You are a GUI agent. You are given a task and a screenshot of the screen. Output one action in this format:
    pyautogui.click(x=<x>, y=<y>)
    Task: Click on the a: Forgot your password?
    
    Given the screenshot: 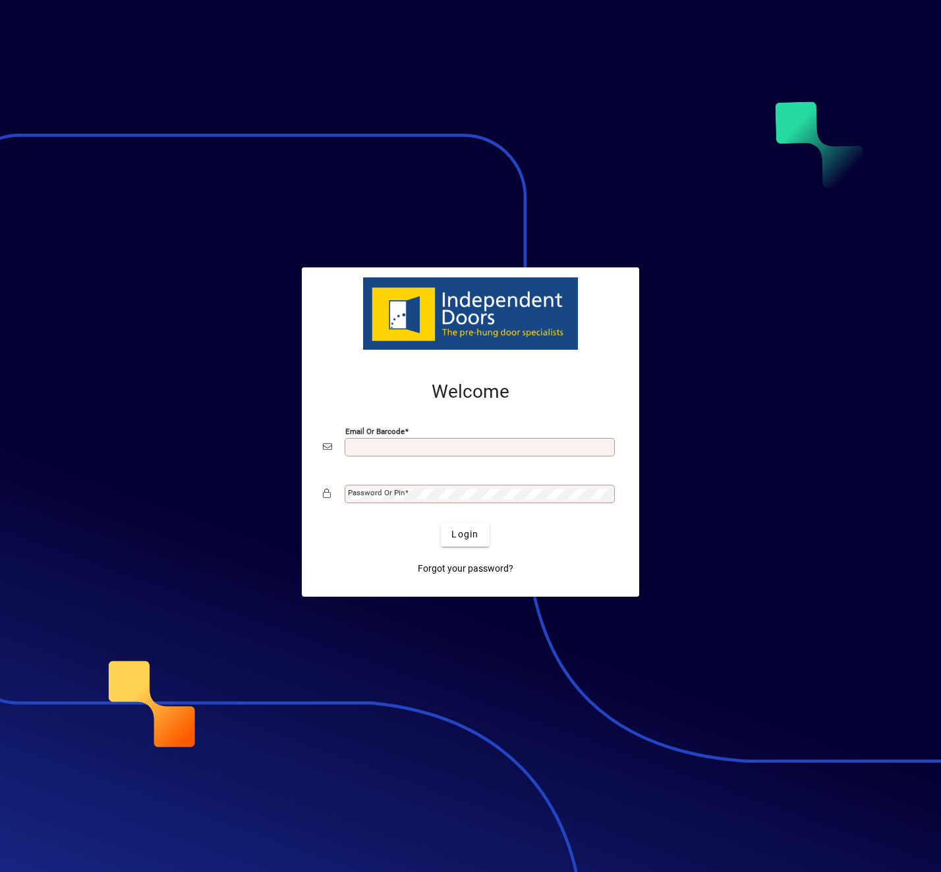 What is the action you would take?
    pyautogui.click(x=465, y=569)
    